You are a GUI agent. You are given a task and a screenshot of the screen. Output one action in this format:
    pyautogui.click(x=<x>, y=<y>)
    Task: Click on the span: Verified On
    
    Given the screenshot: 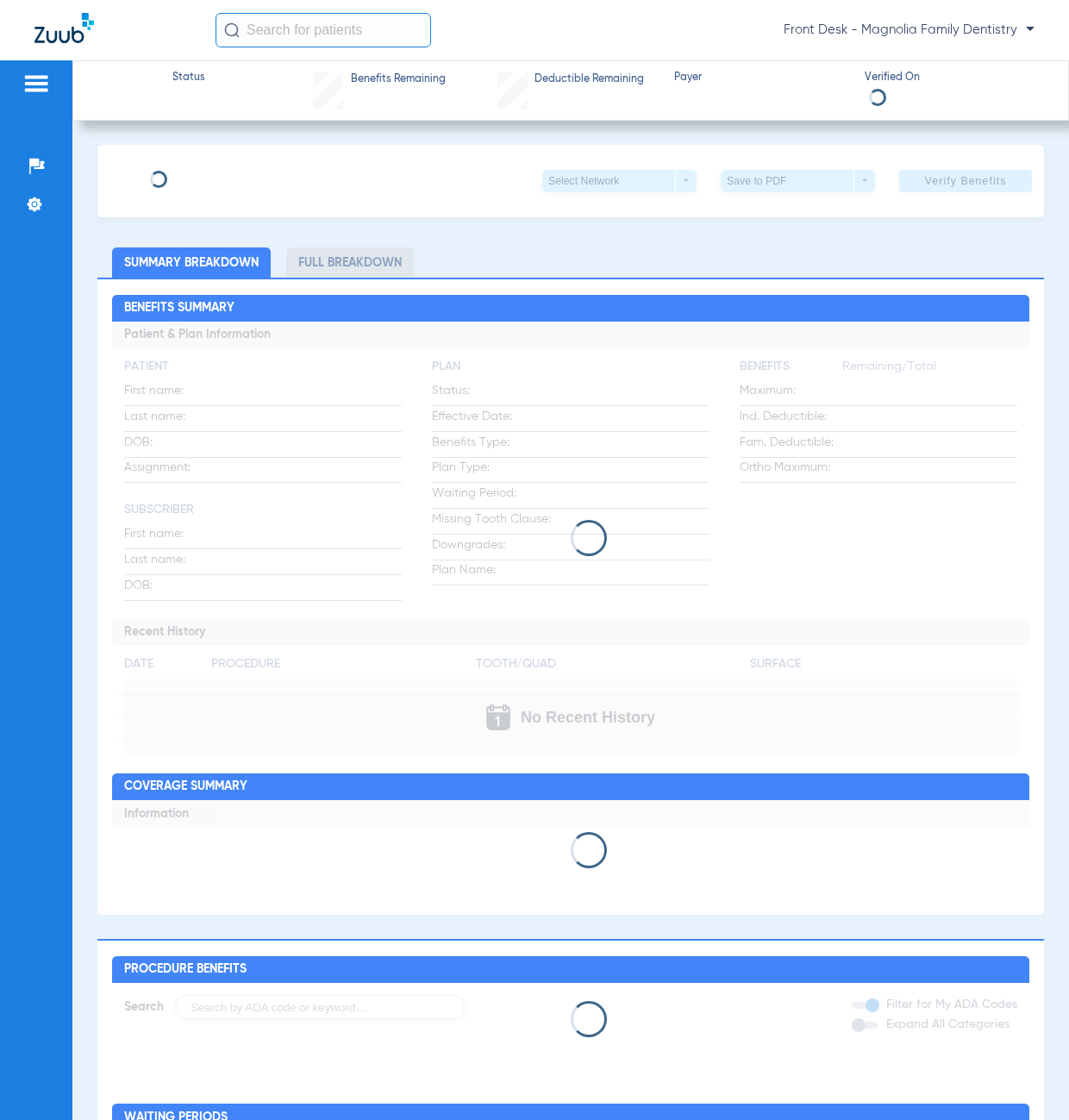 What is the action you would take?
    pyautogui.click(x=953, y=79)
    